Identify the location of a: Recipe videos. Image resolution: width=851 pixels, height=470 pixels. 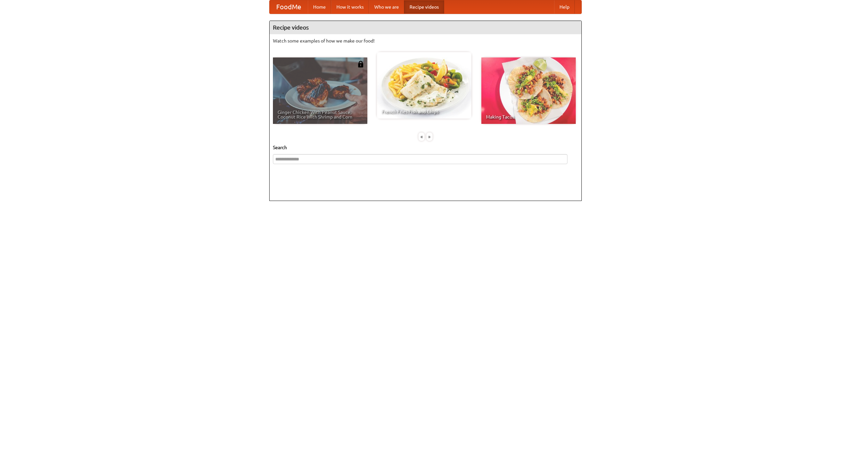
(424, 7).